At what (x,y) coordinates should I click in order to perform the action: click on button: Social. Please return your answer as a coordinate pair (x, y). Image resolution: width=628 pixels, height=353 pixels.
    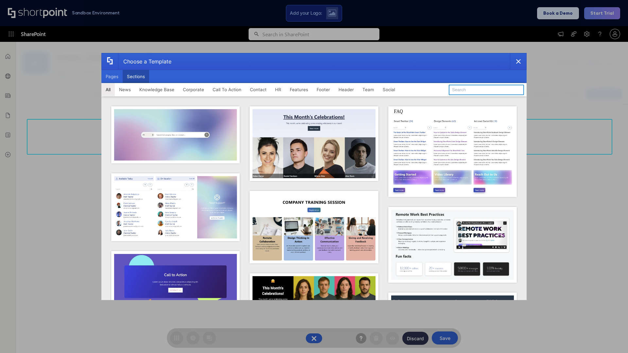
    Looking at the image, I should click on (389, 90).